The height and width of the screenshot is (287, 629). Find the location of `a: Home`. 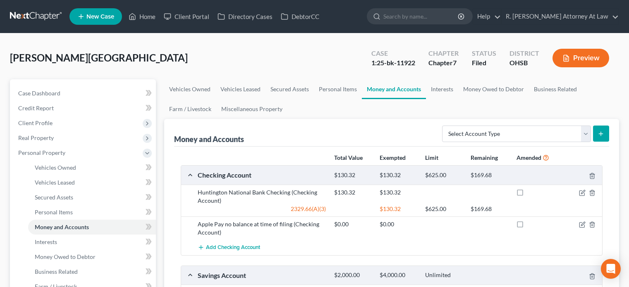

a: Home is located at coordinates (142, 17).